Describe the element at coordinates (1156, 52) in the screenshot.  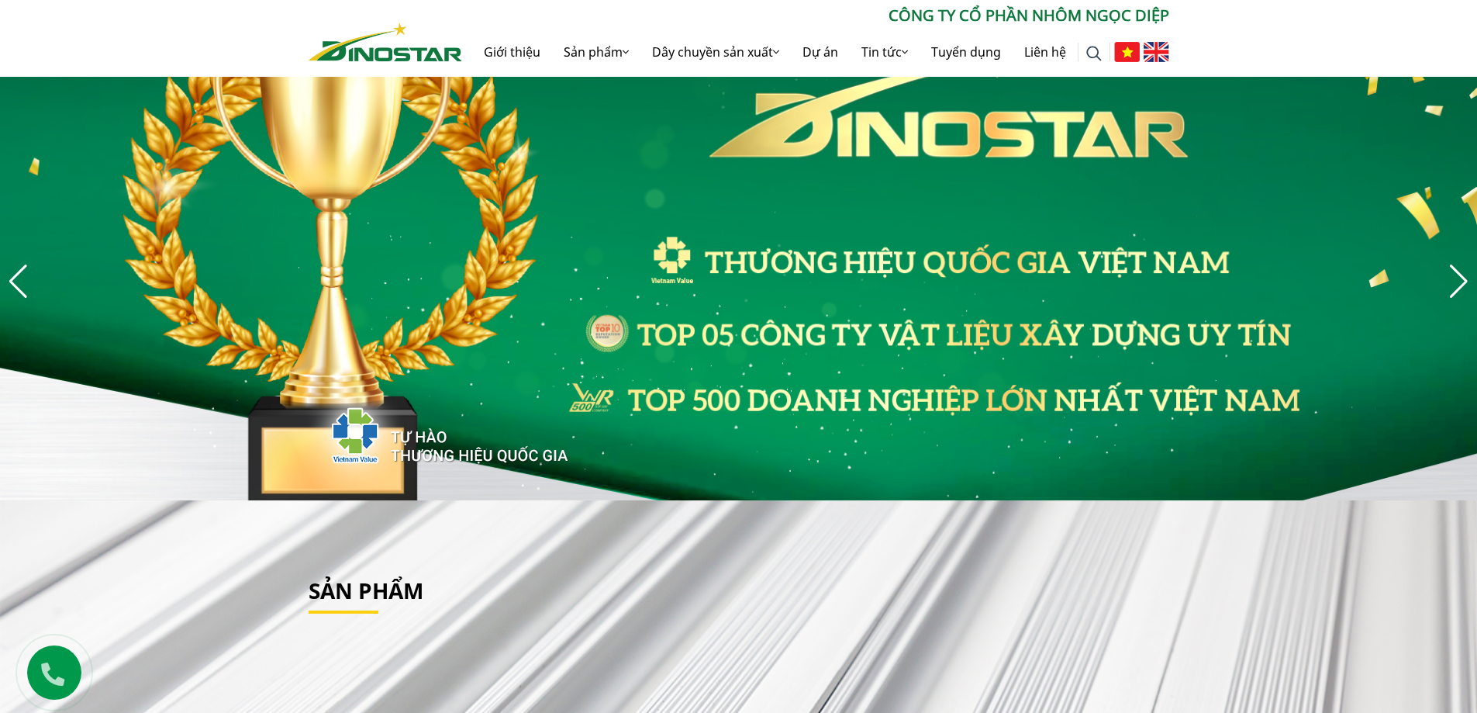
I see `img: English` at that location.